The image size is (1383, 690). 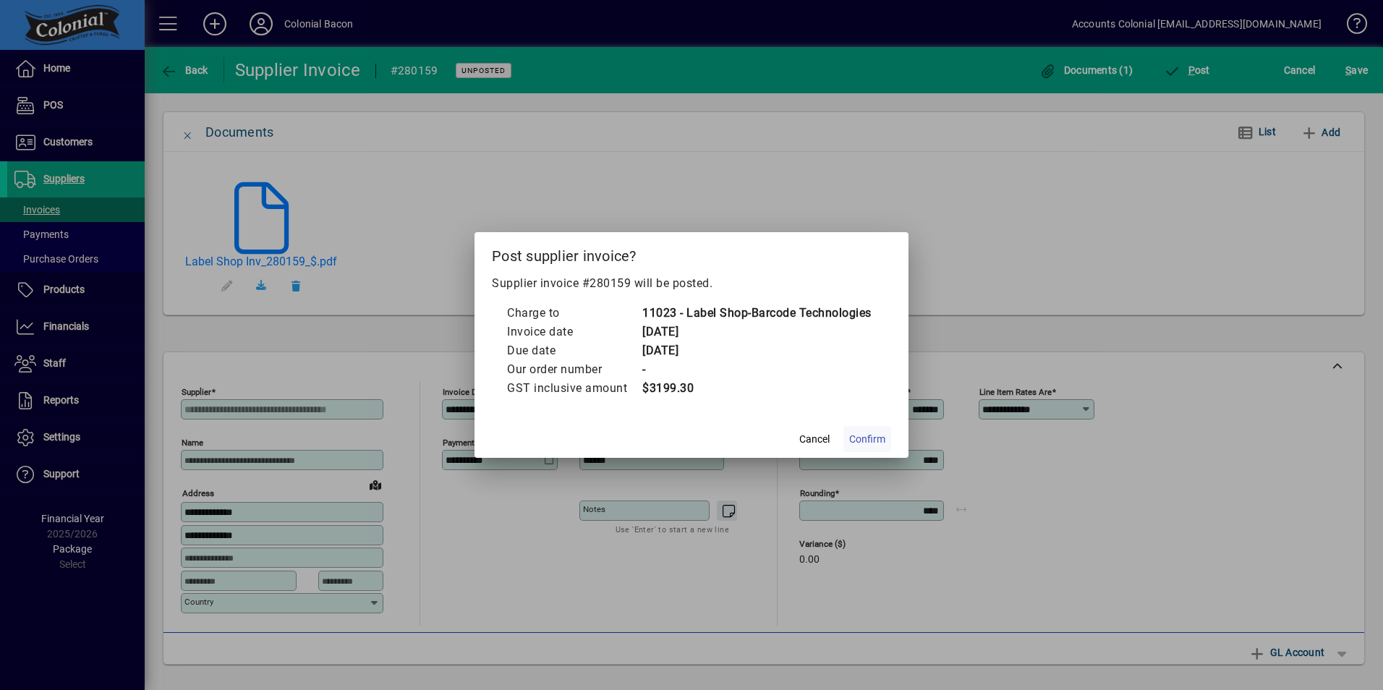 I want to click on p: Supplier invoice #280159 will be posted., so click(x=692, y=284).